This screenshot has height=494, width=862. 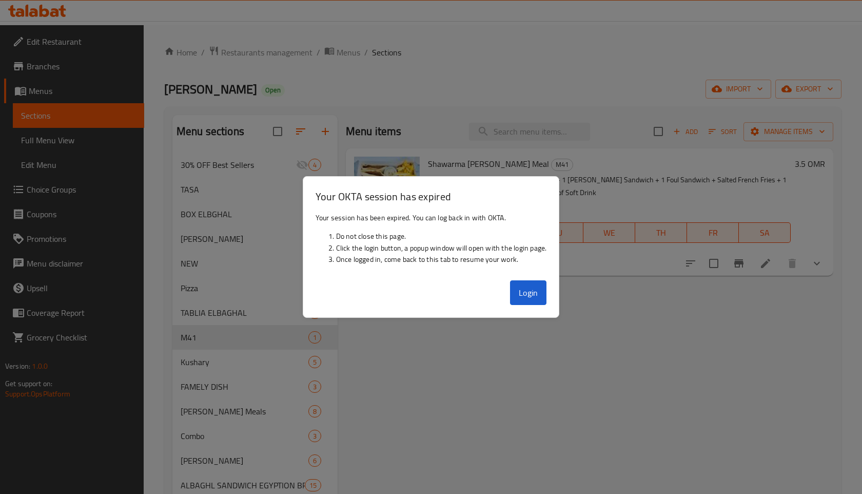 I want to click on li: Do not close this page., so click(x=441, y=236).